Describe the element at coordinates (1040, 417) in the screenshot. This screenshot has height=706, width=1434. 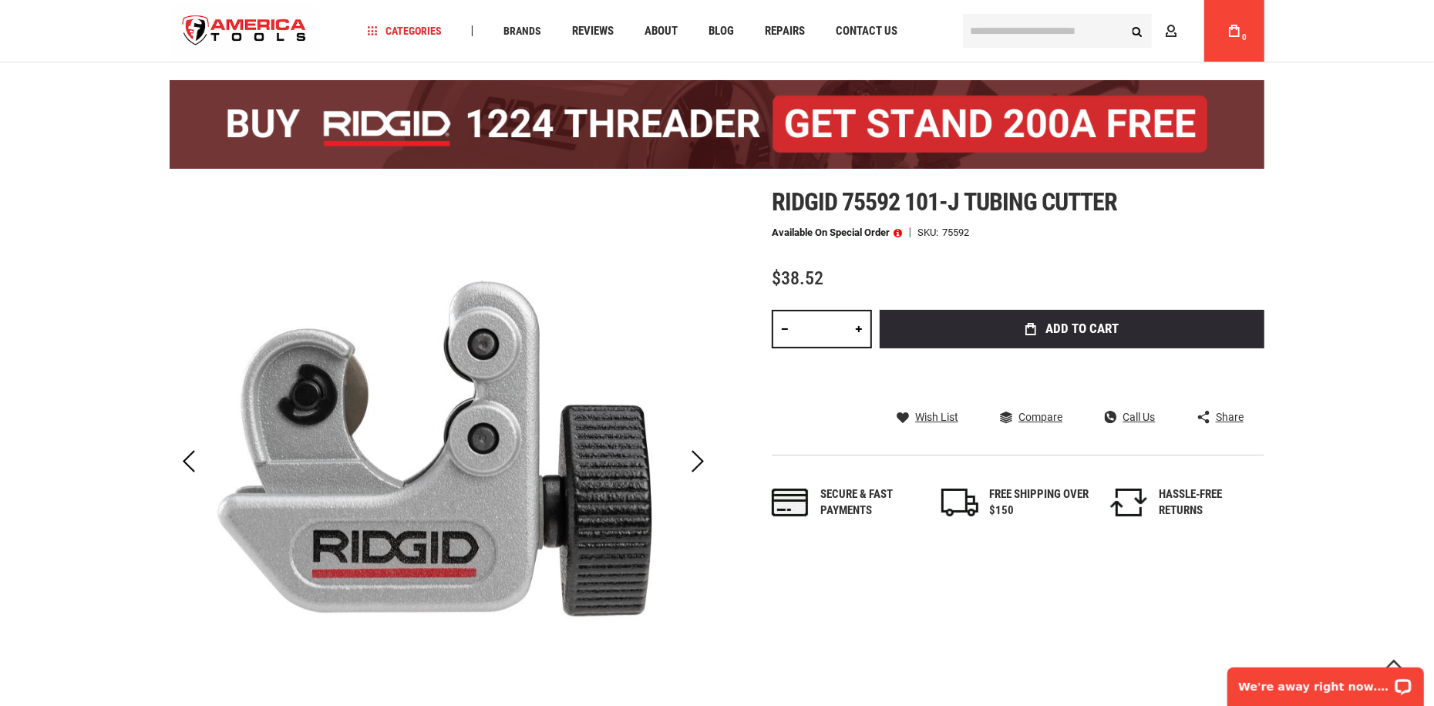
I see `span: Compare` at that location.